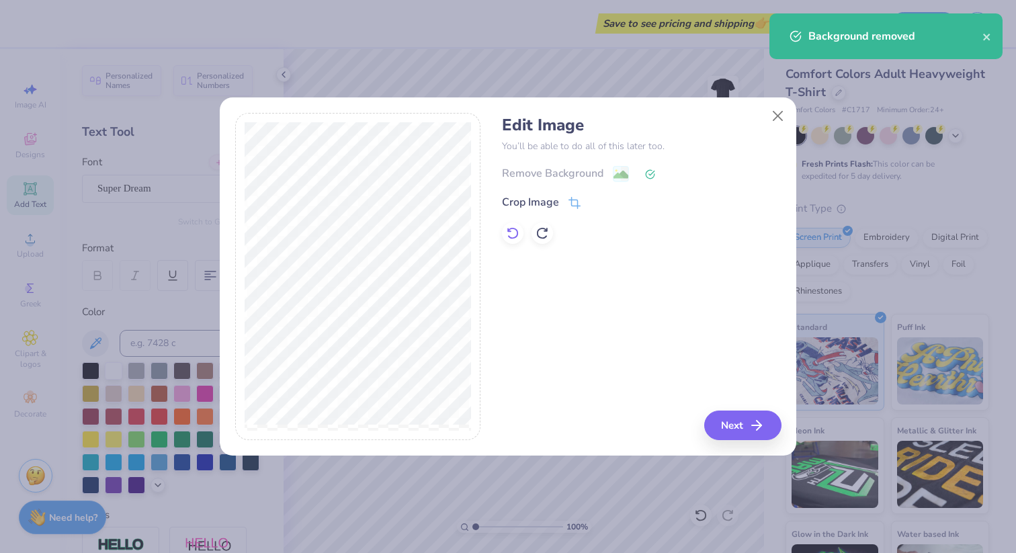  What do you see at coordinates (742, 425) in the screenshot?
I see `button: Next` at bounding box center [742, 425].